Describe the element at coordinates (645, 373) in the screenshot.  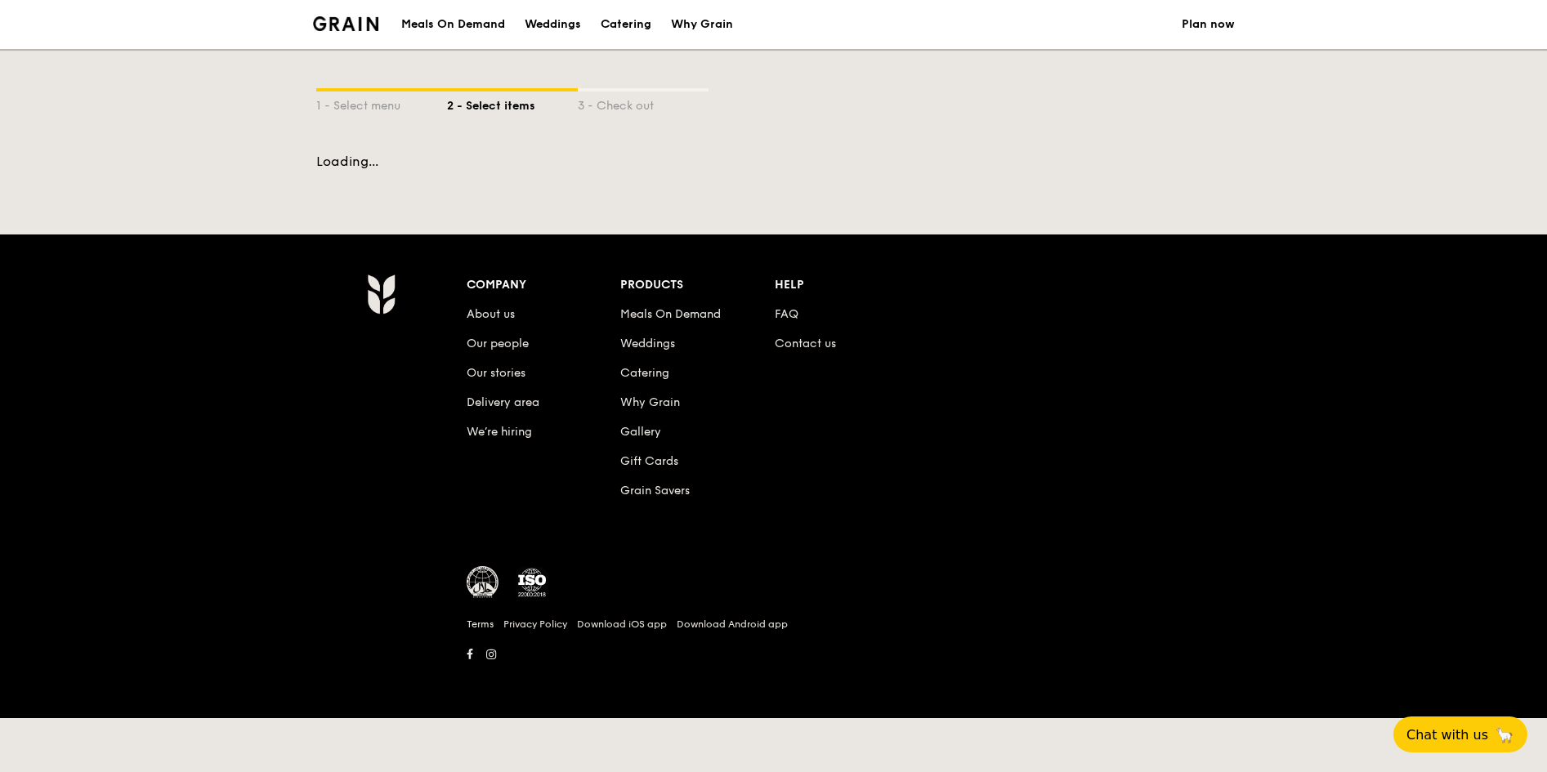
I see `a: Catering` at that location.